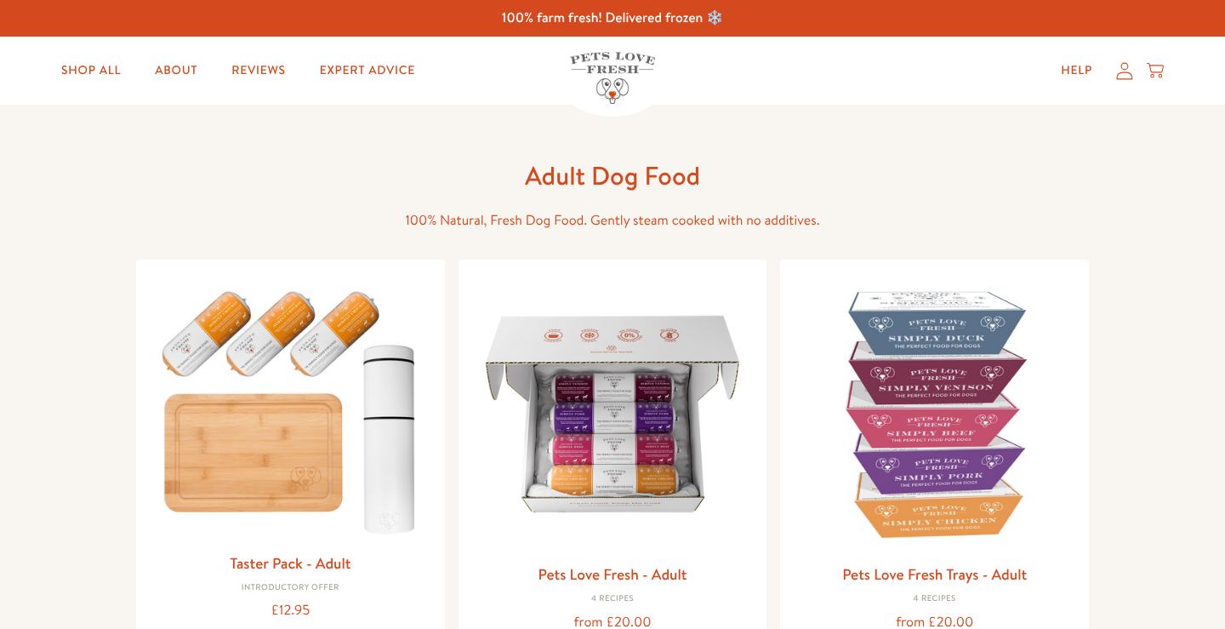 This screenshot has height=629, width=1225. Describe the element at coordinates (290, 588) in the screenshot. I see `div: Introductory Offer` at that location.